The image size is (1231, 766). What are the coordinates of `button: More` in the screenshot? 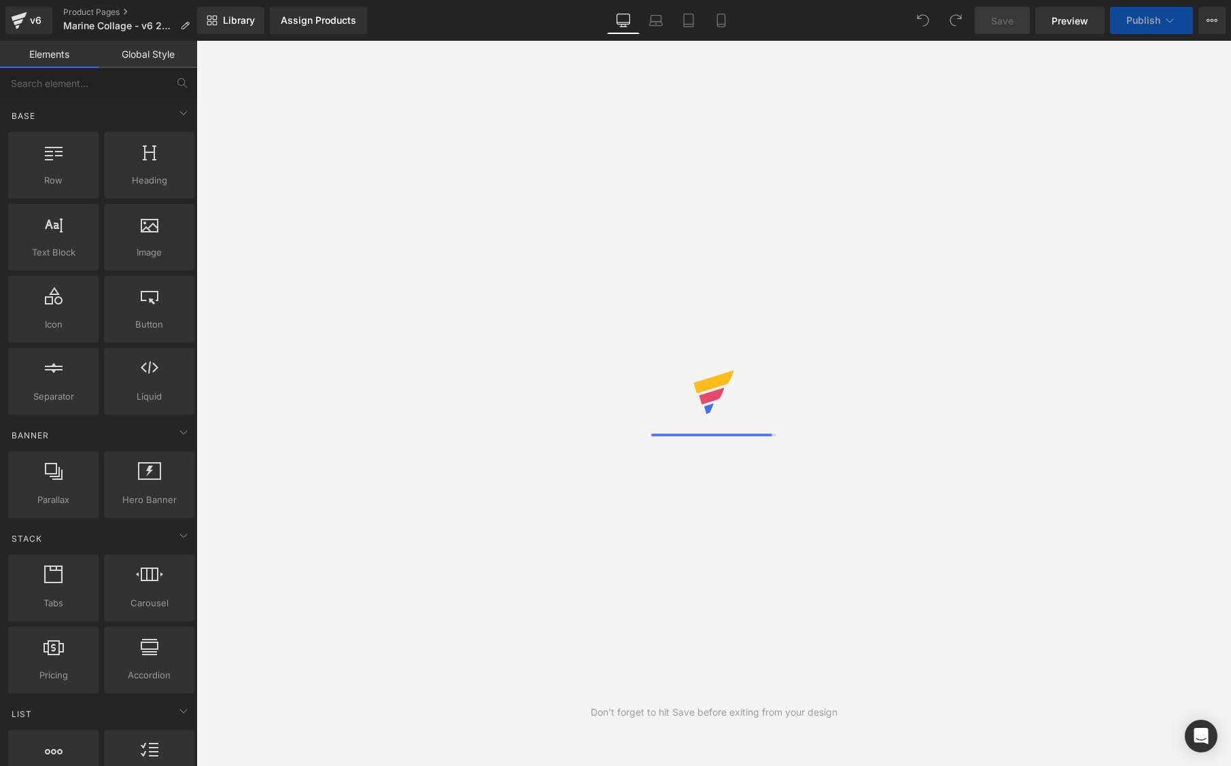 It's located at (1212, 20).